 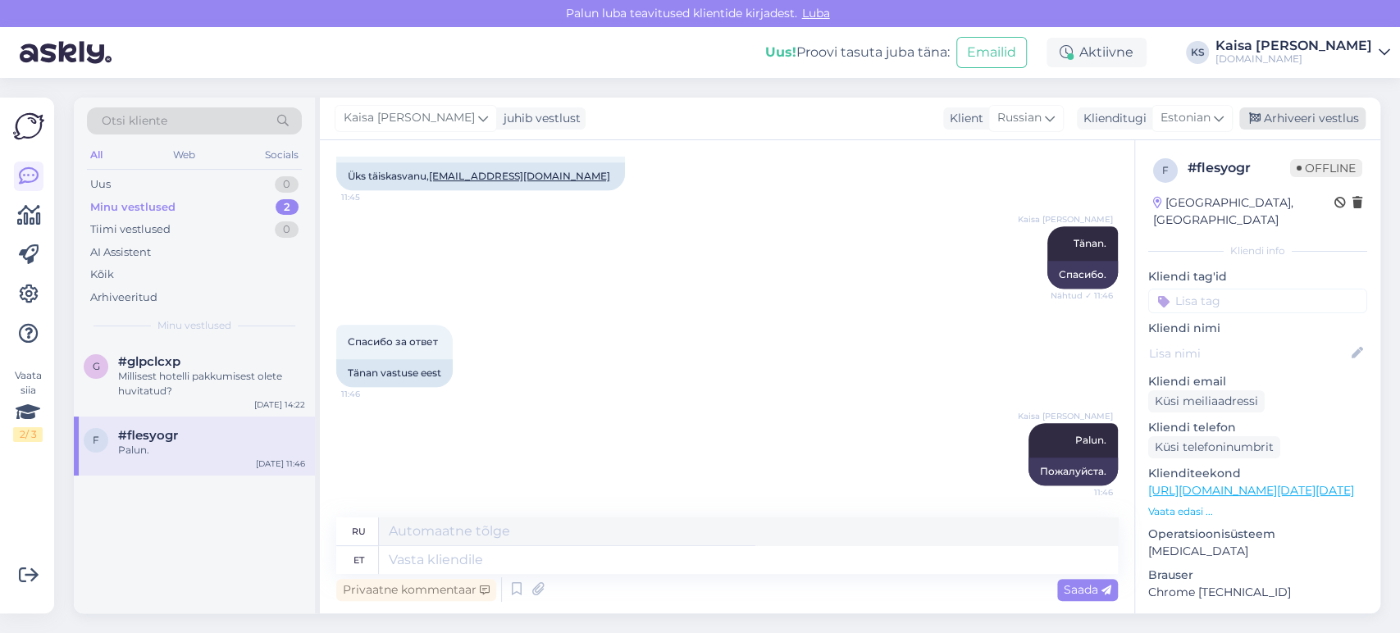 I want to click on div: KS, so click(x=1197, y=52).